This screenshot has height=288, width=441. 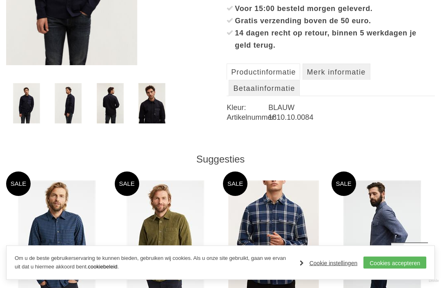 What do you see at coordinates (394, 263) in the screenshot?
I see `a: Cookies accepteren` at bounding box center [394, 263].